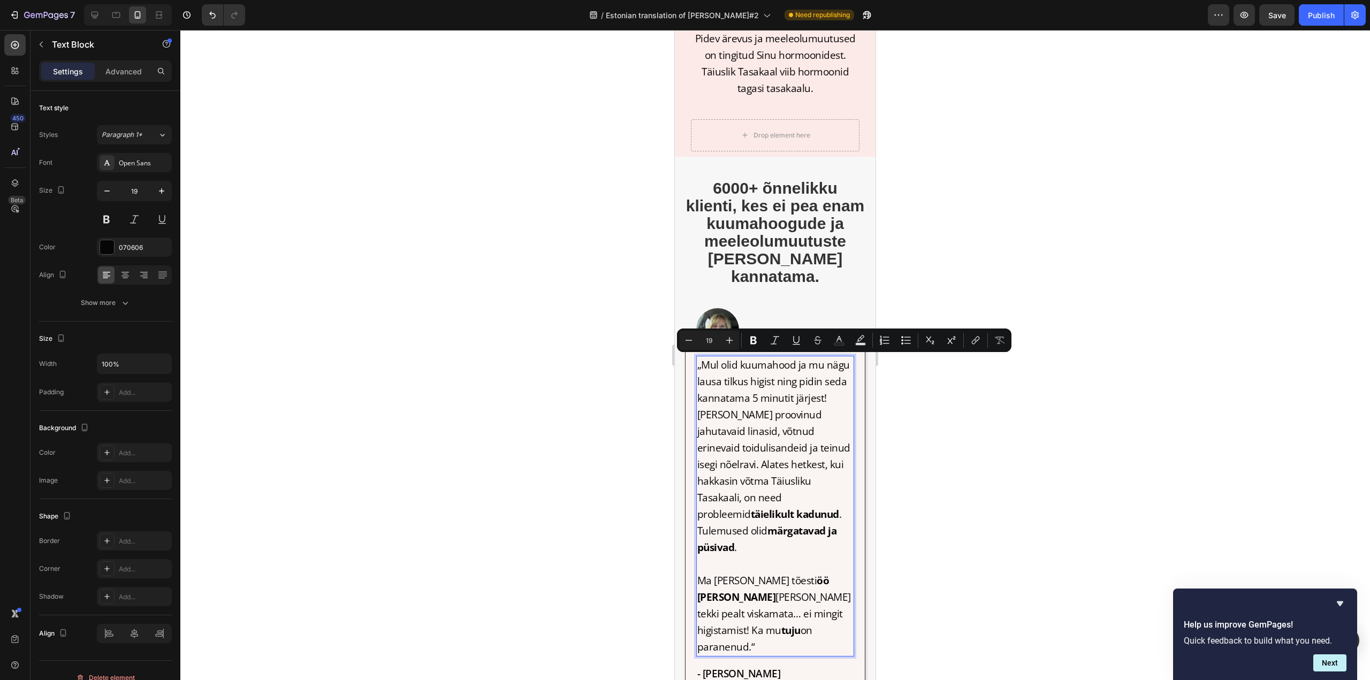  I want to click on div: 070606, so click(144, 248).